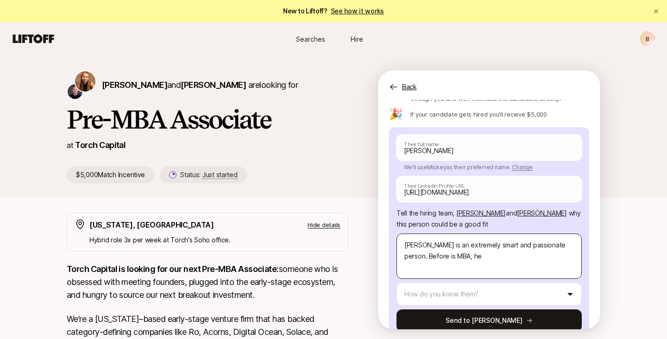 The height and width of the screenshot is (339, 667). I want to click on a: See how it works, so click(358, 11).